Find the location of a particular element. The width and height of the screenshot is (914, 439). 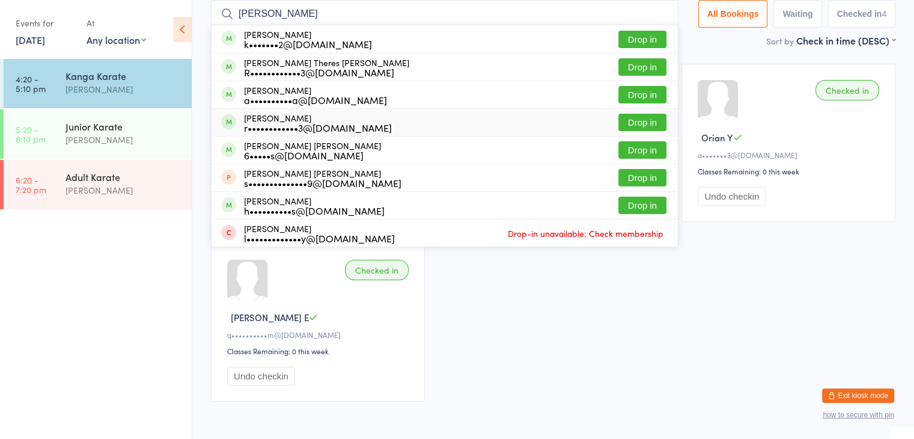

span: Drop-in unavailable: Check membership is located at coordinates (586, 233).